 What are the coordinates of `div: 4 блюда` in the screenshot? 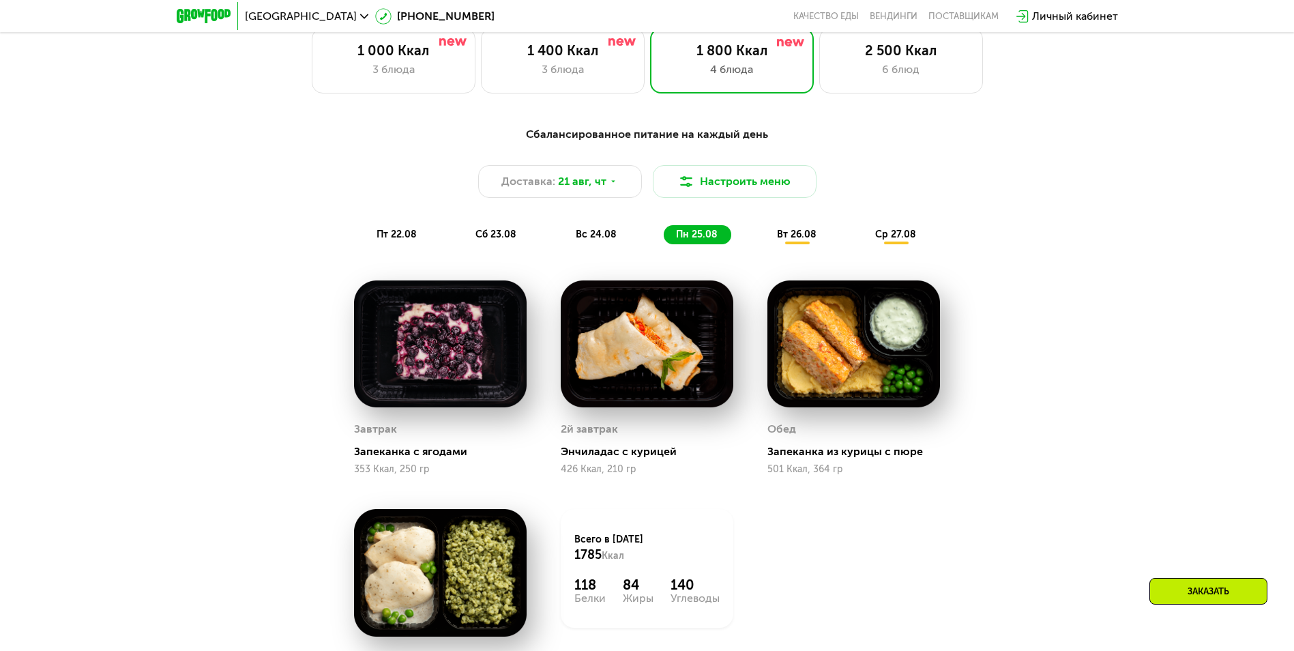 It's located at (732, 70).